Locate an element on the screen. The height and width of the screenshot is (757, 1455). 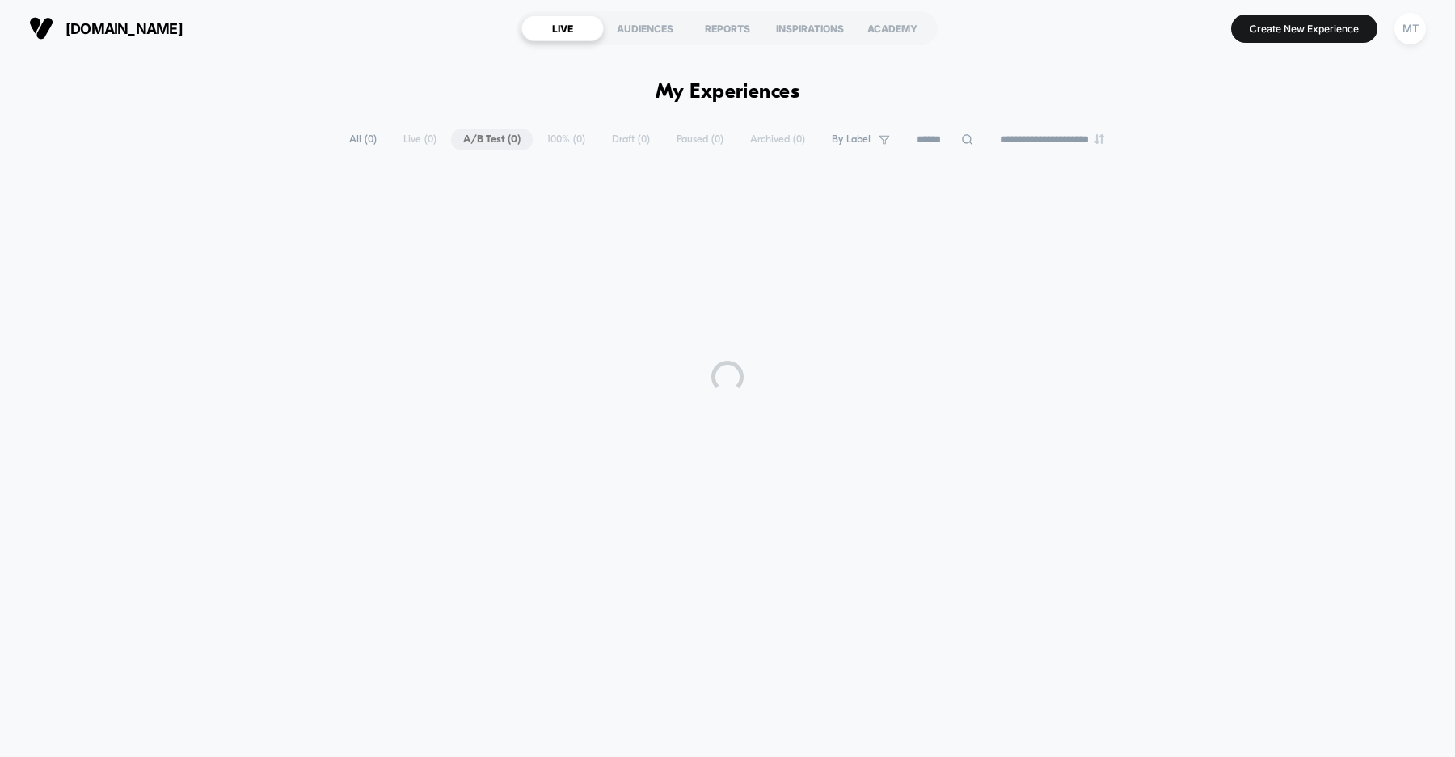
div: MT is located at coordinates (1410, 28).